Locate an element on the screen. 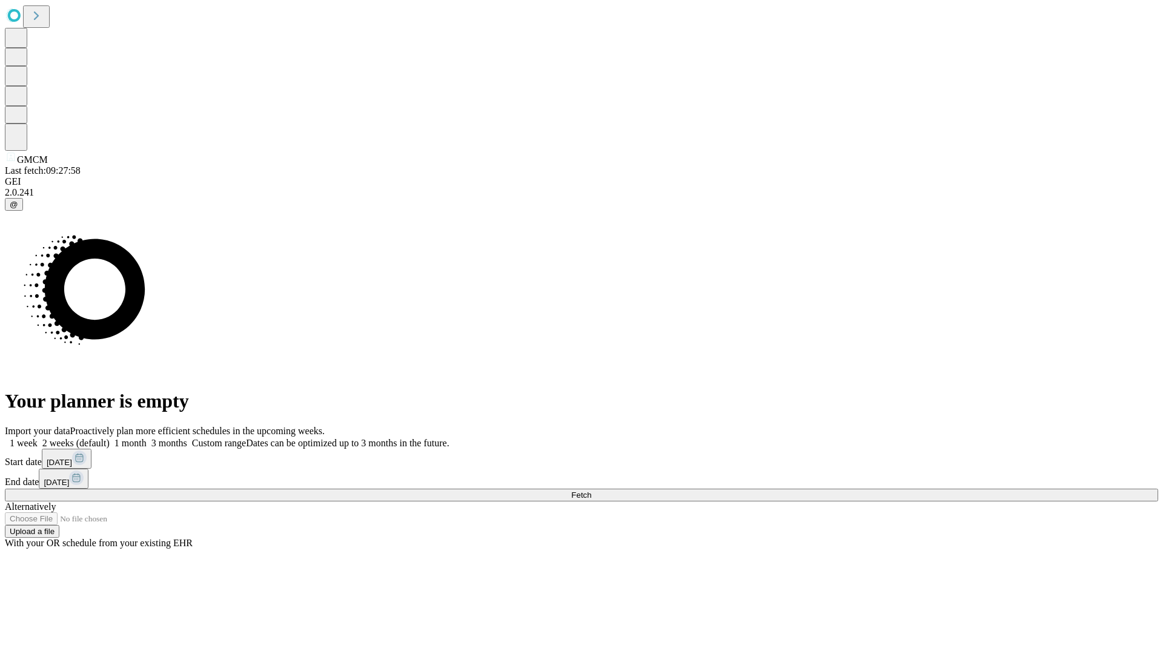  button: Upload a file is located at coordinates (32, 531).